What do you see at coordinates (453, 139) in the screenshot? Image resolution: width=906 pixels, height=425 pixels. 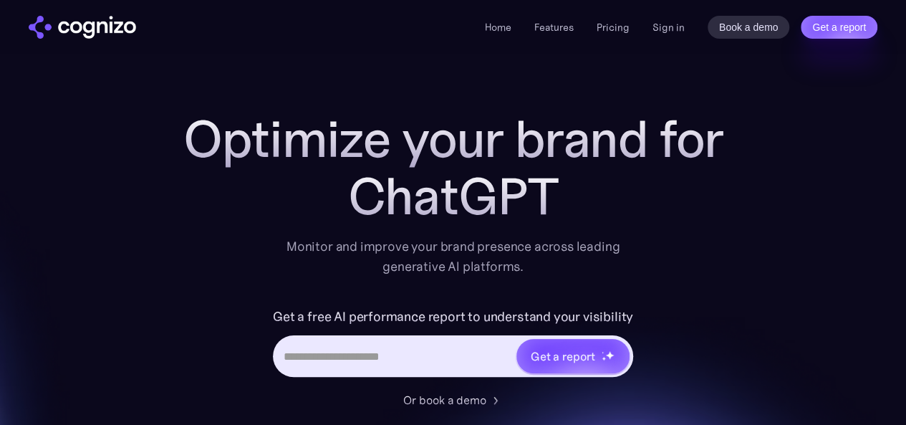 I see `h1: Optimize your brand for` at bounding box center [453, 139].